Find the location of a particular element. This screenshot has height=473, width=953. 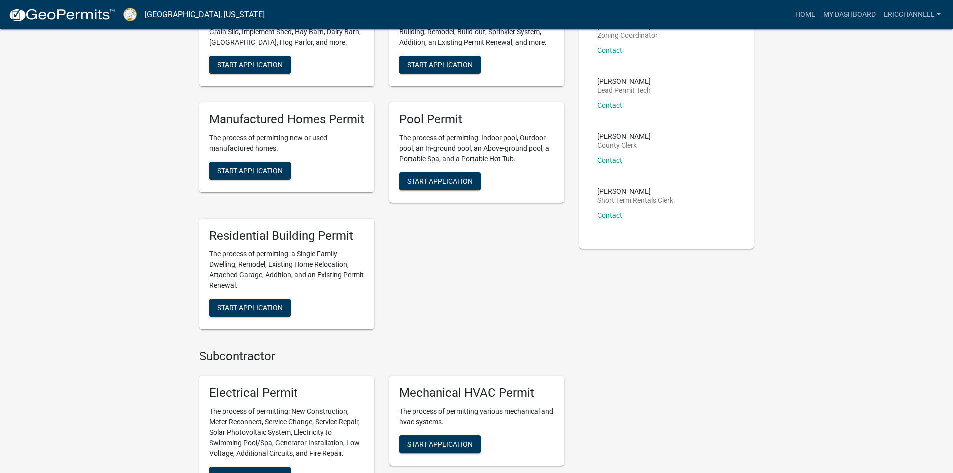

a: EricChannell is located at coordinates (913, 15).